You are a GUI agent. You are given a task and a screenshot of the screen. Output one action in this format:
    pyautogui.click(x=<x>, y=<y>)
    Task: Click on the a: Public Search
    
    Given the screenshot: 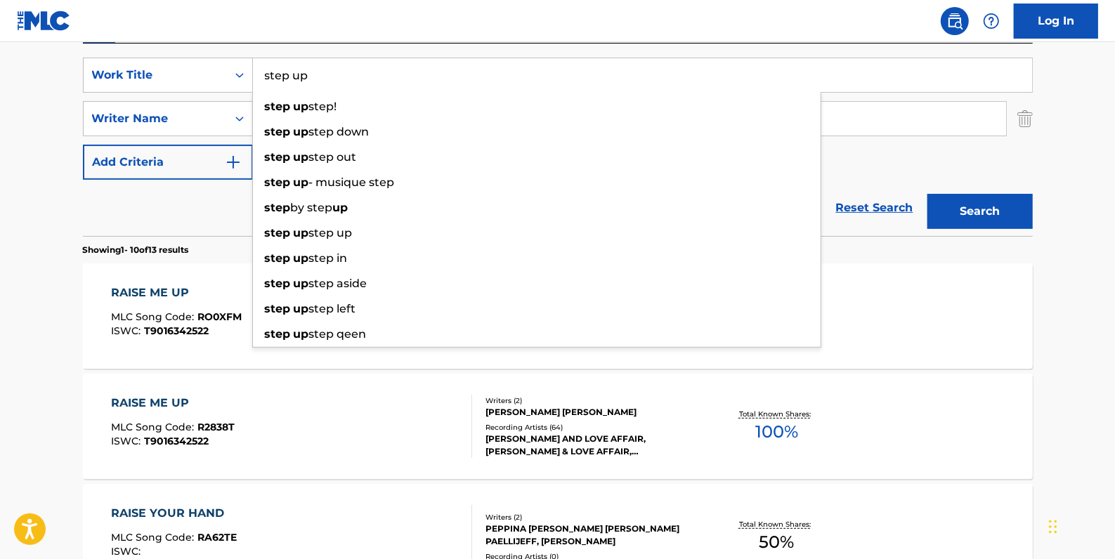 What is the action you would take?
    pyautogui.click(x=955, y=21)
    